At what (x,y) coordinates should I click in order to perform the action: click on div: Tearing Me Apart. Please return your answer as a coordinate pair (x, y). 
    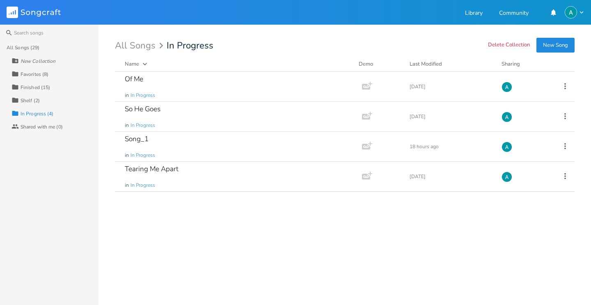
    Looking at the image, I should click on (151, 169).